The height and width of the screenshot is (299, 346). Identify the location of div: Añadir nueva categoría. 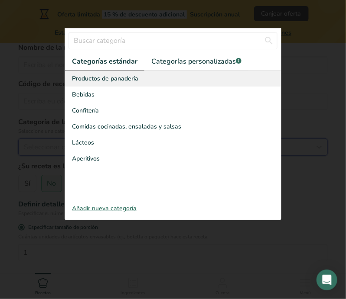
(173, 208).